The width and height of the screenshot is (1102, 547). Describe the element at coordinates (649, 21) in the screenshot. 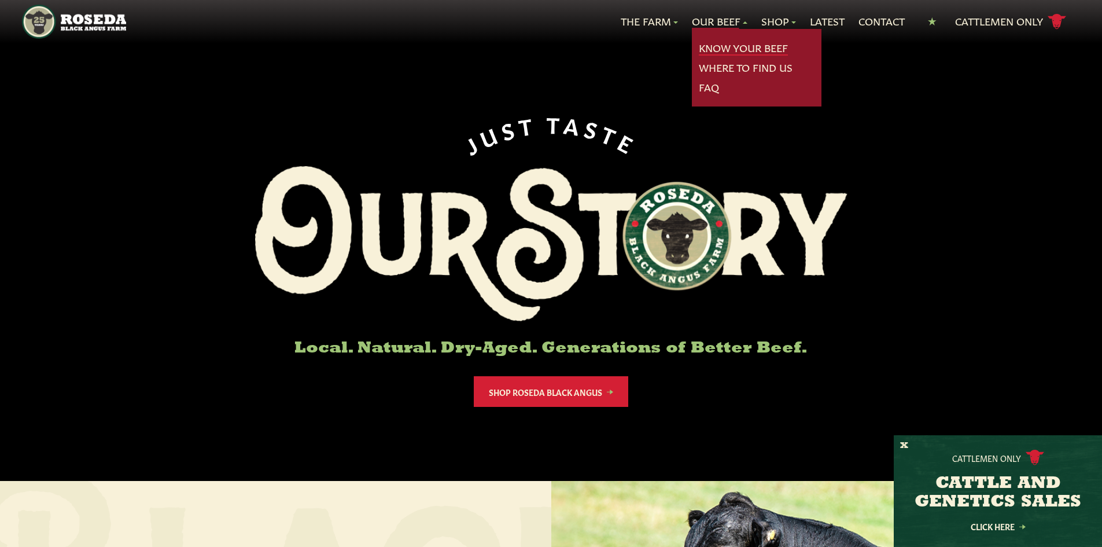

I see `a: The Farm` at that location.